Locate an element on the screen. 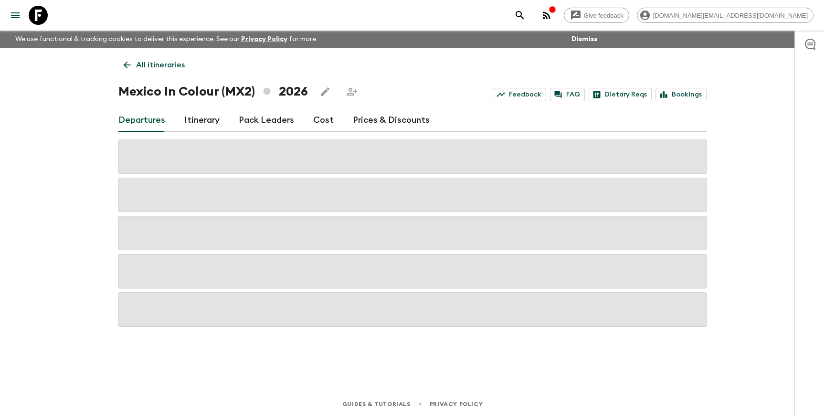  a: Give feedback is located at coordinates (596, 15).